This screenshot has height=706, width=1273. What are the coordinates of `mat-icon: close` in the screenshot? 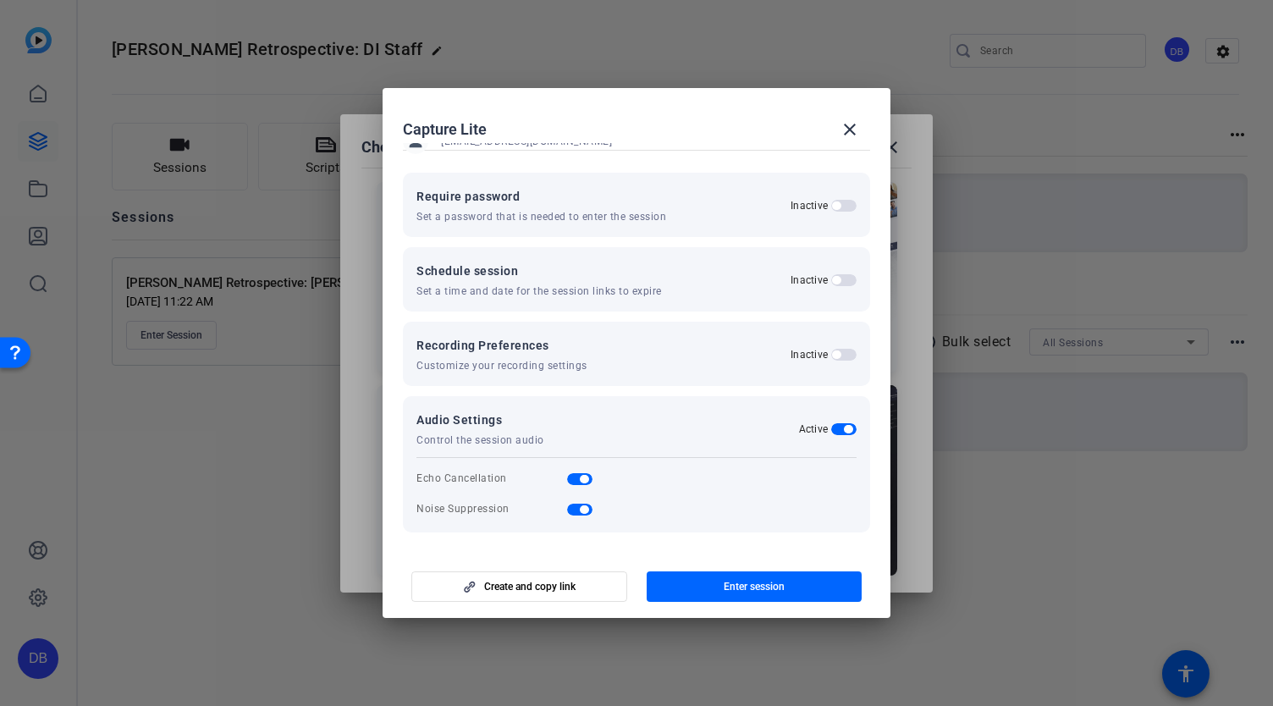 It's located at (850, 129).